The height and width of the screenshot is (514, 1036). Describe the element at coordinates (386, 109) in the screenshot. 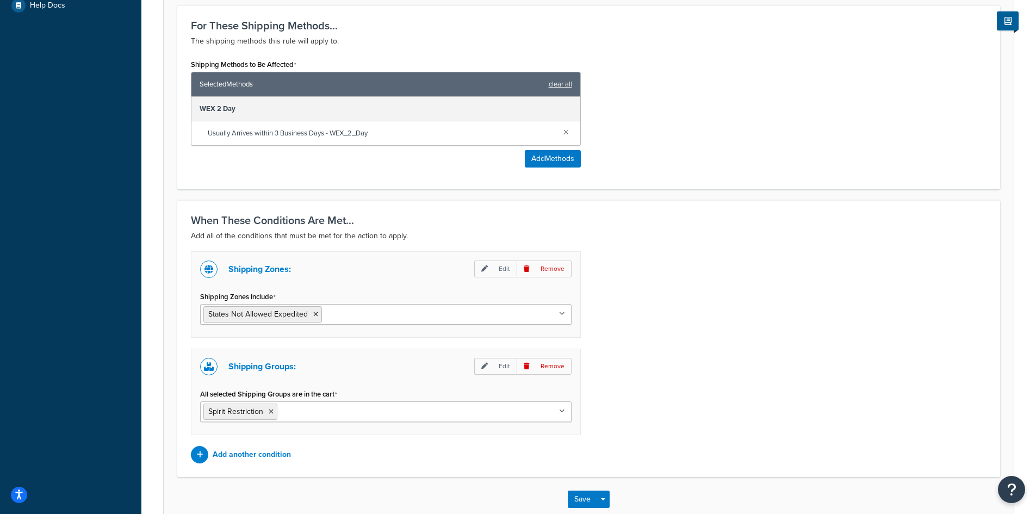

I see `div: WEX 2 Day` at that location.